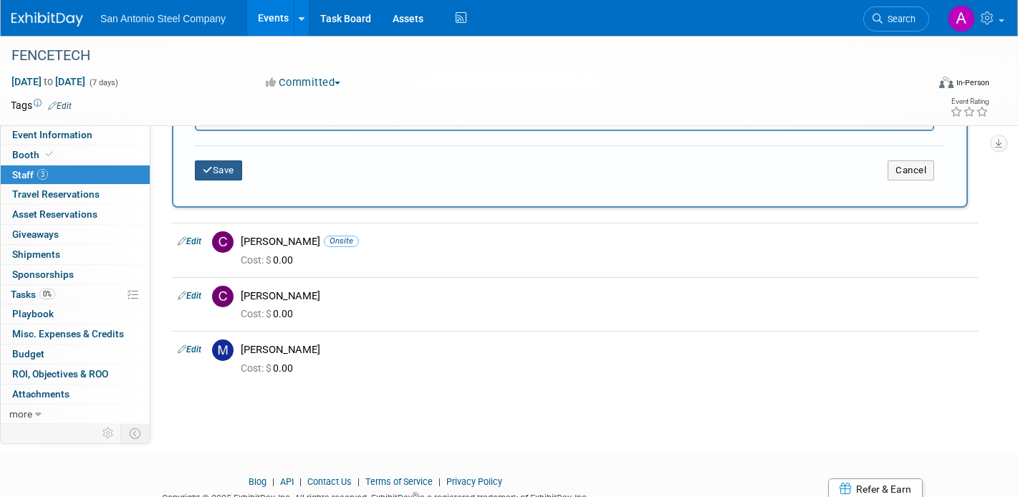 The image size is (1018, 497). What do you see at coordinates (52, 135) in the screenshot?
I see `span: Event Information` at bounding box center [52, 135].